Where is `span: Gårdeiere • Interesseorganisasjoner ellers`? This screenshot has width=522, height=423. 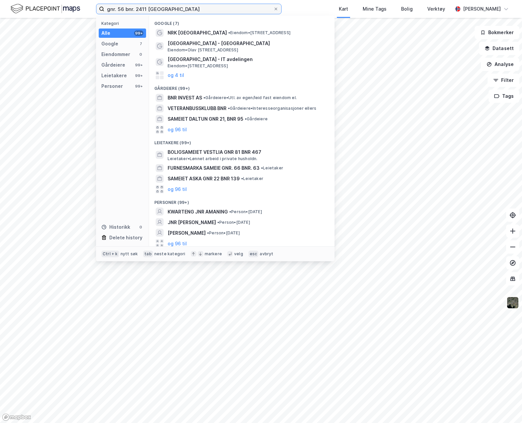 span: Gårdeiere • Interesseorganisasjoner ellers is located at coordinates (272, 108).